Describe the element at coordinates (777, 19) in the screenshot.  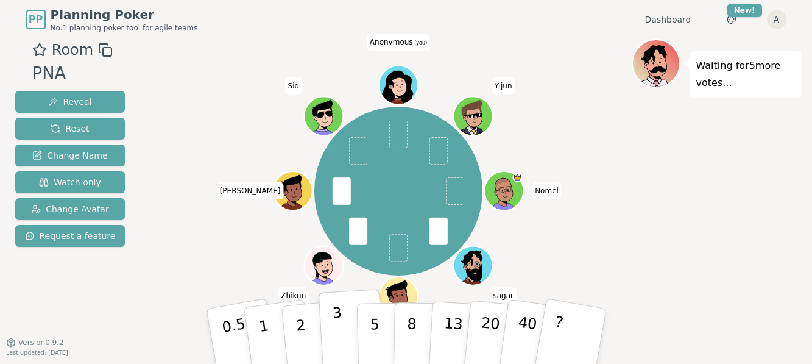
I see `span: A` at that location.